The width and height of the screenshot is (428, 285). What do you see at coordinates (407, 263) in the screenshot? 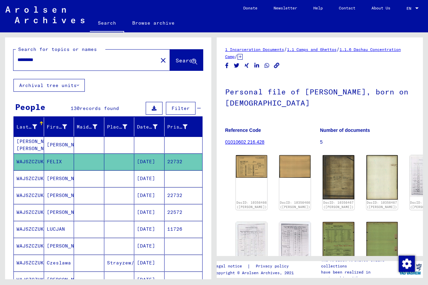
I see `div: Change consent` at bounding box center [407, 263].